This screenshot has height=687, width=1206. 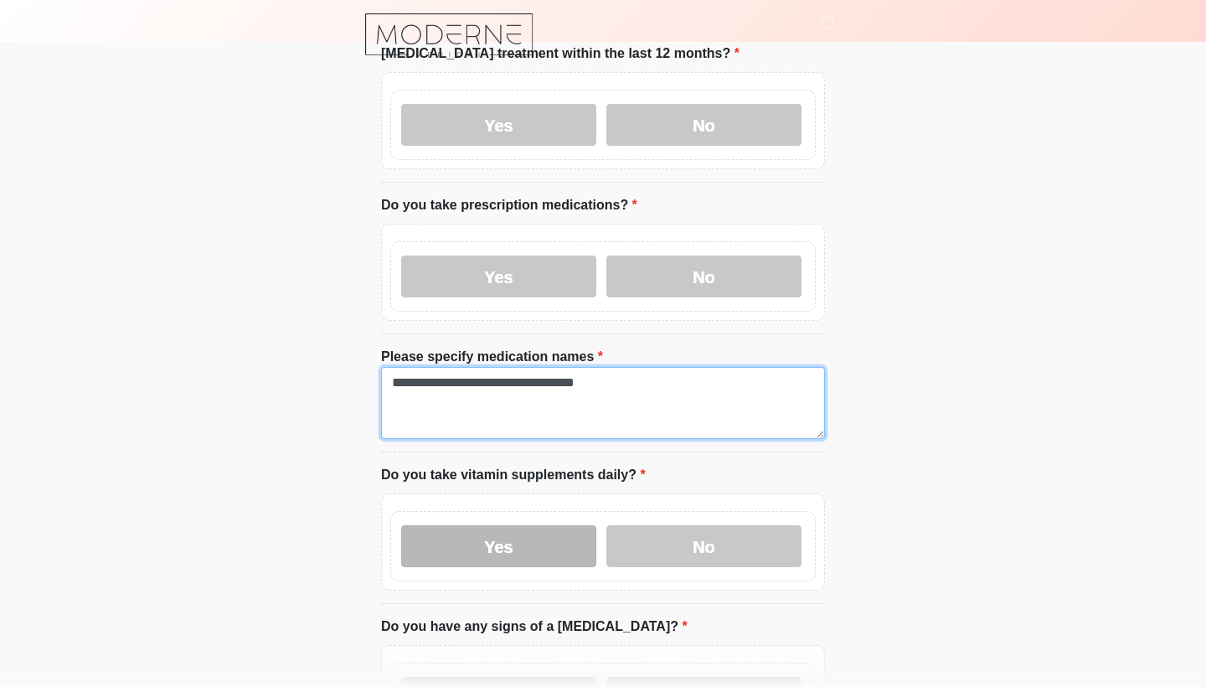 What do you see at coordinates (492, 357) in the screenshot?
I see `label: Please specify medication names` at bounding box center [492, 357].